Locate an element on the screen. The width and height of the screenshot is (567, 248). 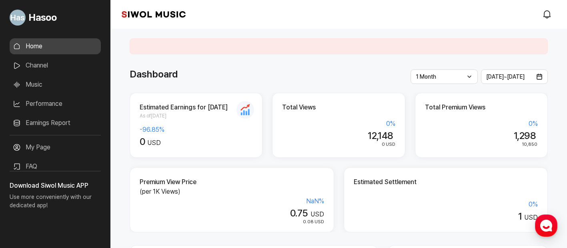
h3: Download Siwol Music APP is located at coordinates (55, 186).